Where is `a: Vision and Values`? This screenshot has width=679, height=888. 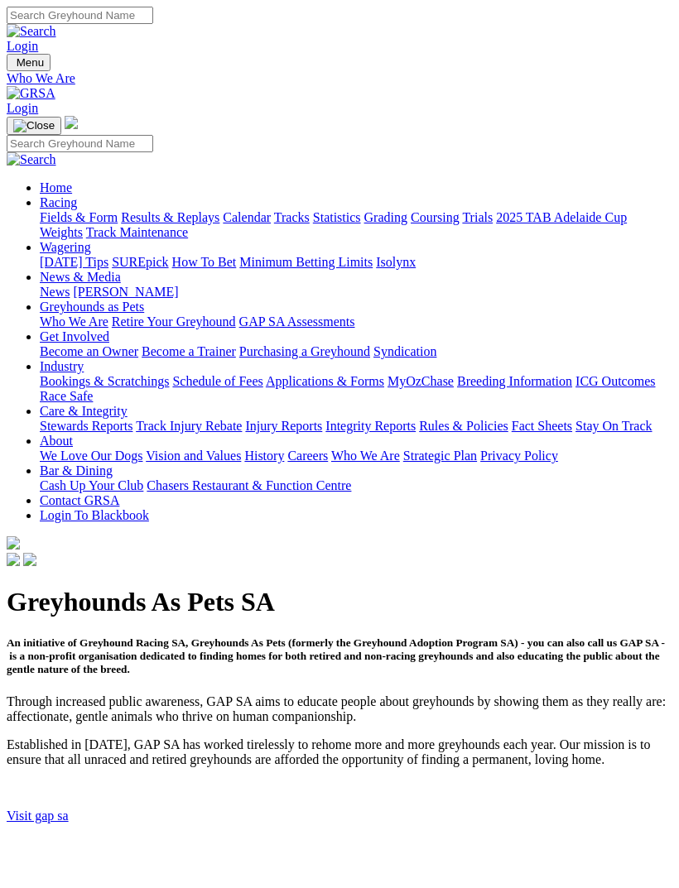 a: Vision and Values is located at coordinates (193, 455).